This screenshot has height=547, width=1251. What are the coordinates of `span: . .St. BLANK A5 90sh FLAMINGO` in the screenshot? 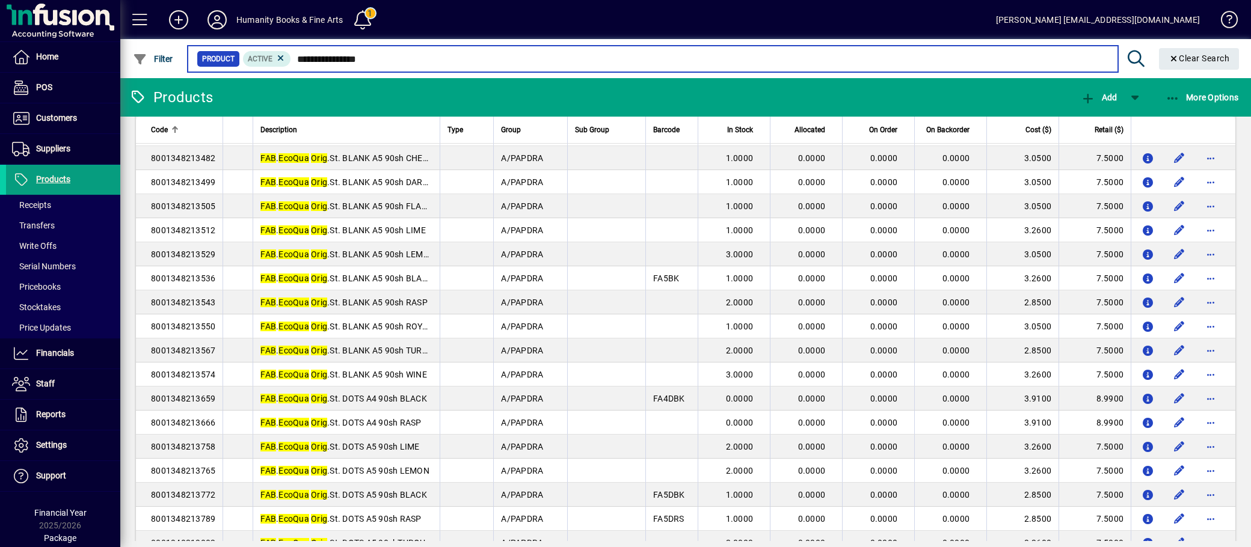 It's located at (355, 206).